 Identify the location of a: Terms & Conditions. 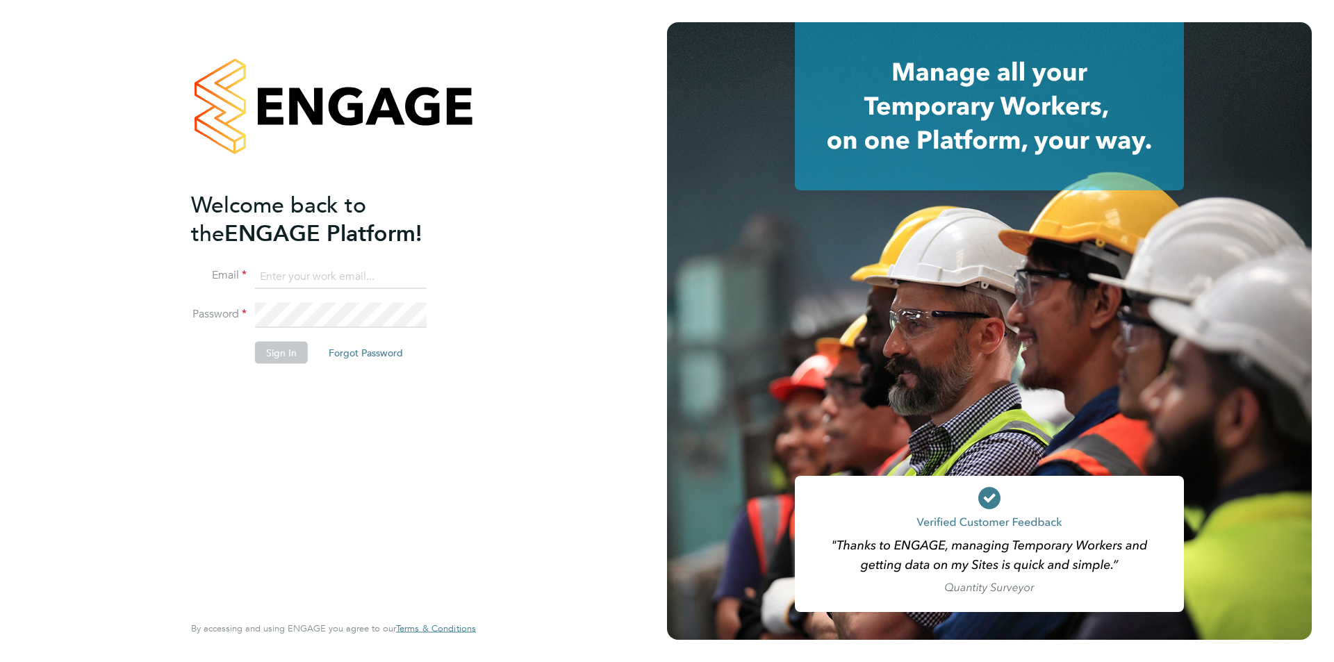
(436, 629).